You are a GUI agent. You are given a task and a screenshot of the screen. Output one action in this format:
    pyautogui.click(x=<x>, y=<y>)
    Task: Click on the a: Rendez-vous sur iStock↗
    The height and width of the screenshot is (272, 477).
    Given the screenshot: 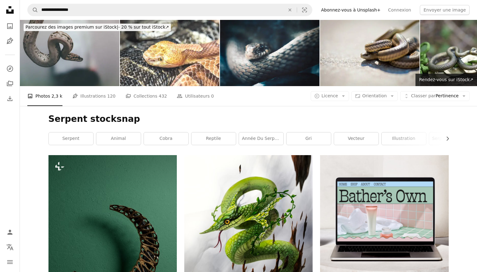 What is the action you would take?
    pyautogui.click(x=446, y=80)
    